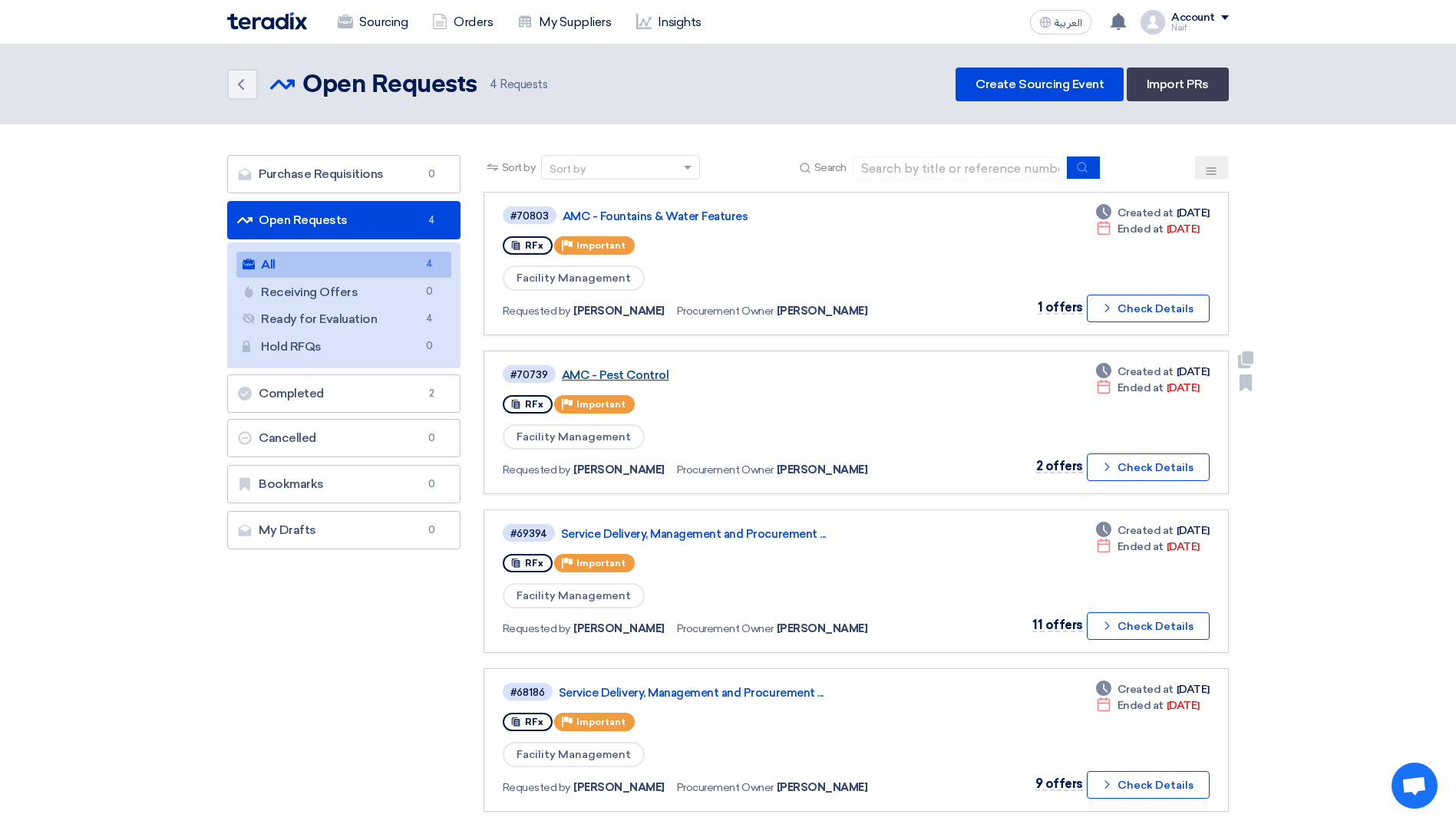  I want to click on a: Orders, so click(462, 22).